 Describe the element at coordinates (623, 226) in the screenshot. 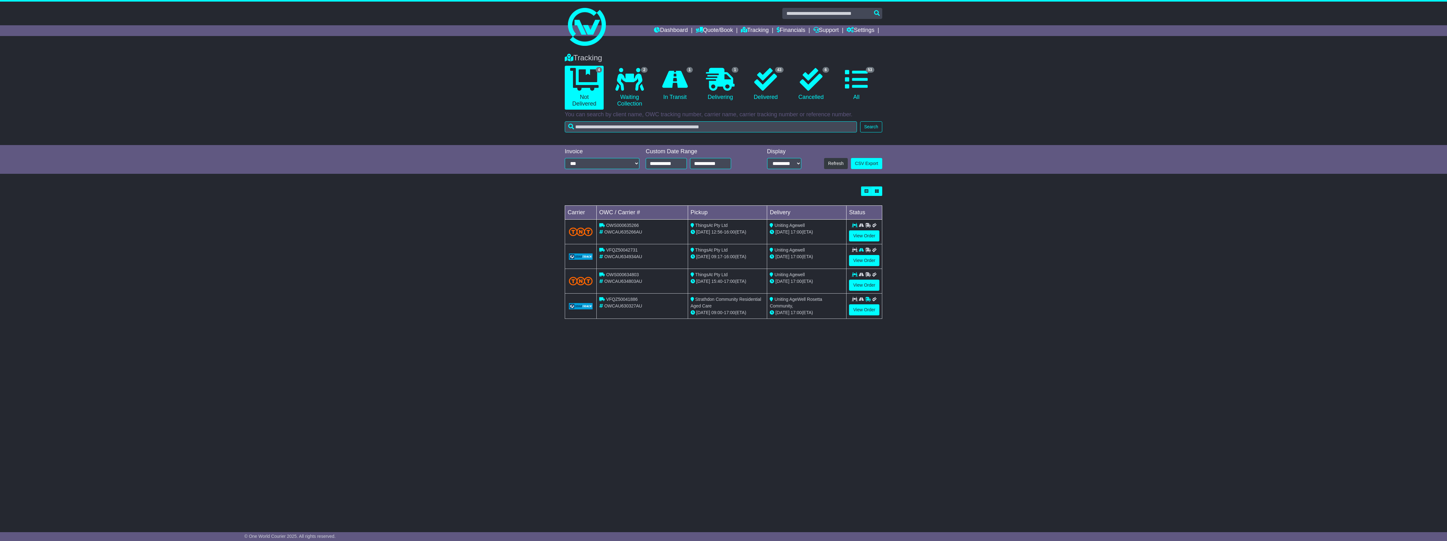

I see `span: OWS000635266` at that location.